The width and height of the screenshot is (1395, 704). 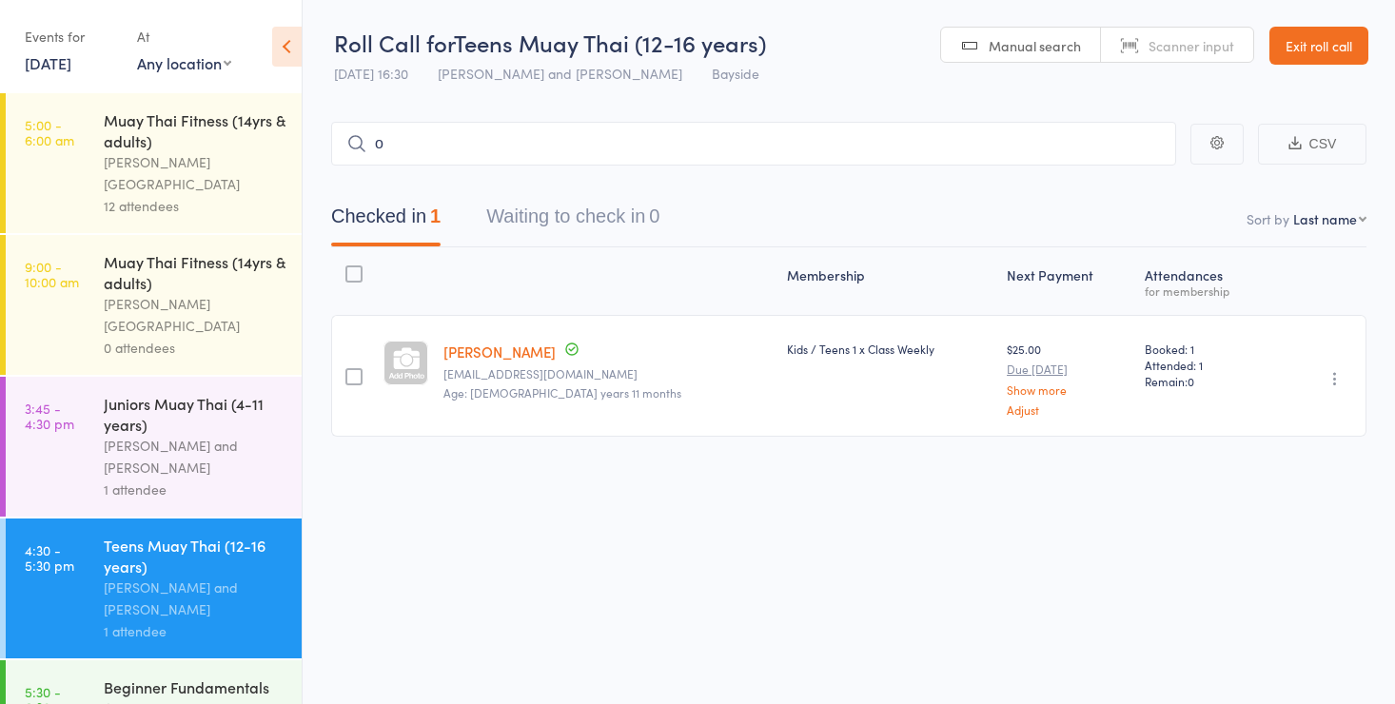 I want to click on span: Manual search, so click(x=1034, y=46).